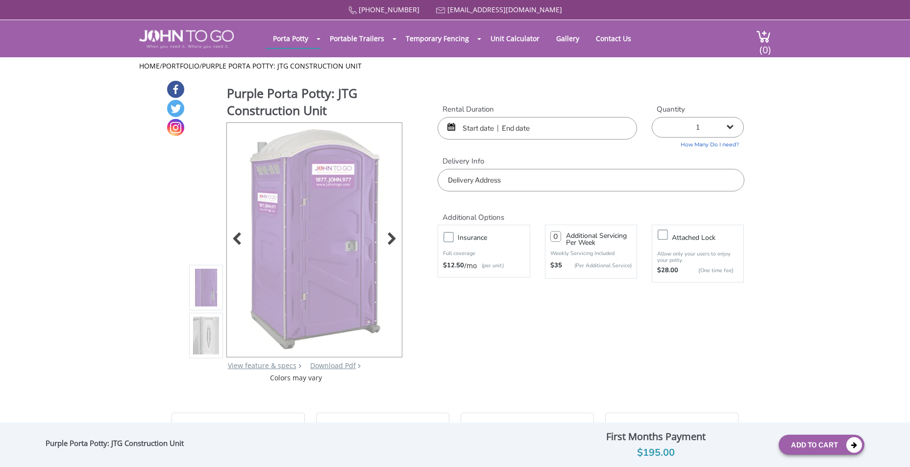 Image resolution: width=910 pixels, height=467 pixels. I want to click on div: Colors may vary, so click(296, 378).